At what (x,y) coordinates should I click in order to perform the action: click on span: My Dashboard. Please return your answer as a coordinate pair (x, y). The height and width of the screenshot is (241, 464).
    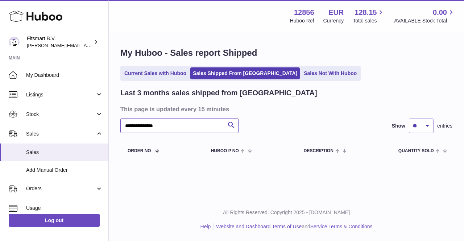
    Looking at the image, I should click on (64, 75).